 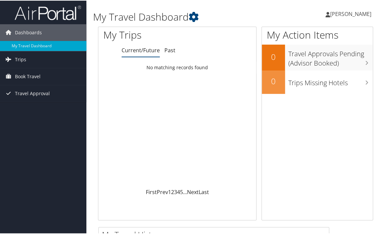 What do you see at coordinates (170, 50) in the screenshot?
I see `a: Past` at bounding box center [170, 50].